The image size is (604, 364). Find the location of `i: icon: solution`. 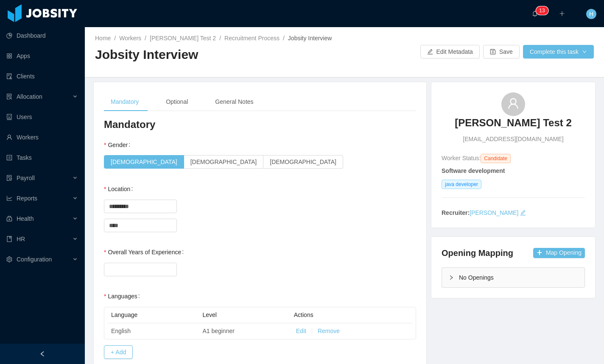

i: icon: solution is located at coordinates (9, 97).